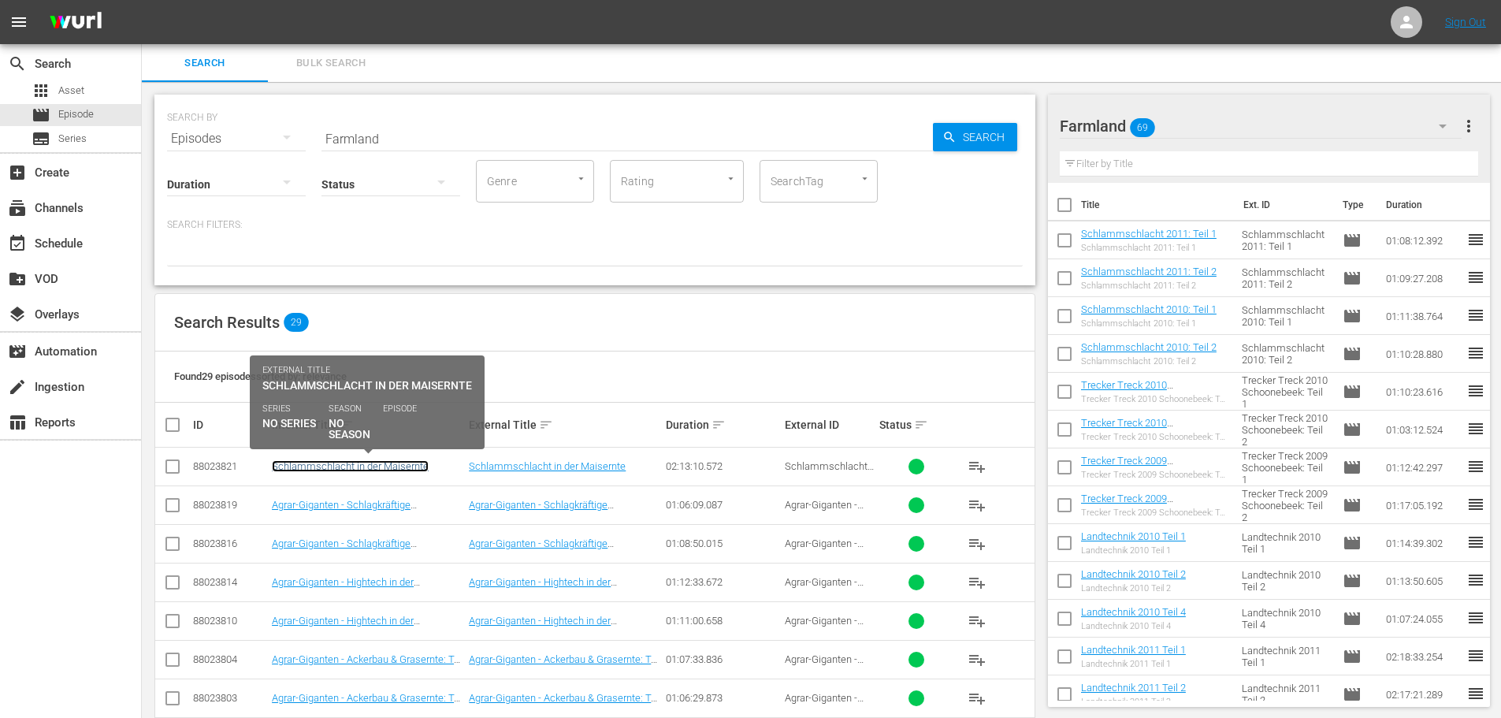  Describe the element at coordinates (260, 376) in the screenshot. I see `span: Found 29 episodes sorted by: relevance` at that location.